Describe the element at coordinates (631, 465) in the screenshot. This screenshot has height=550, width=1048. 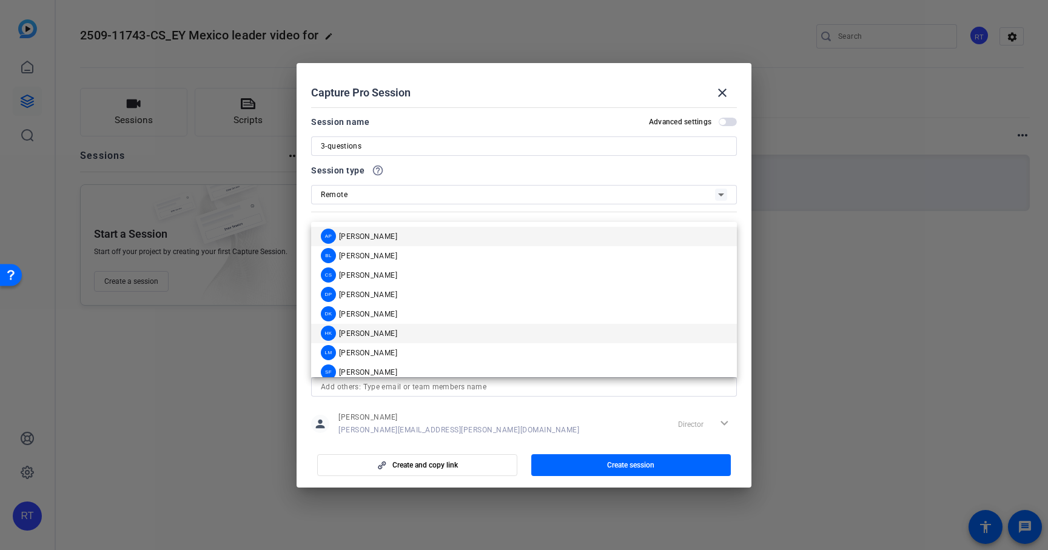
I see `span: Create session` at that location.